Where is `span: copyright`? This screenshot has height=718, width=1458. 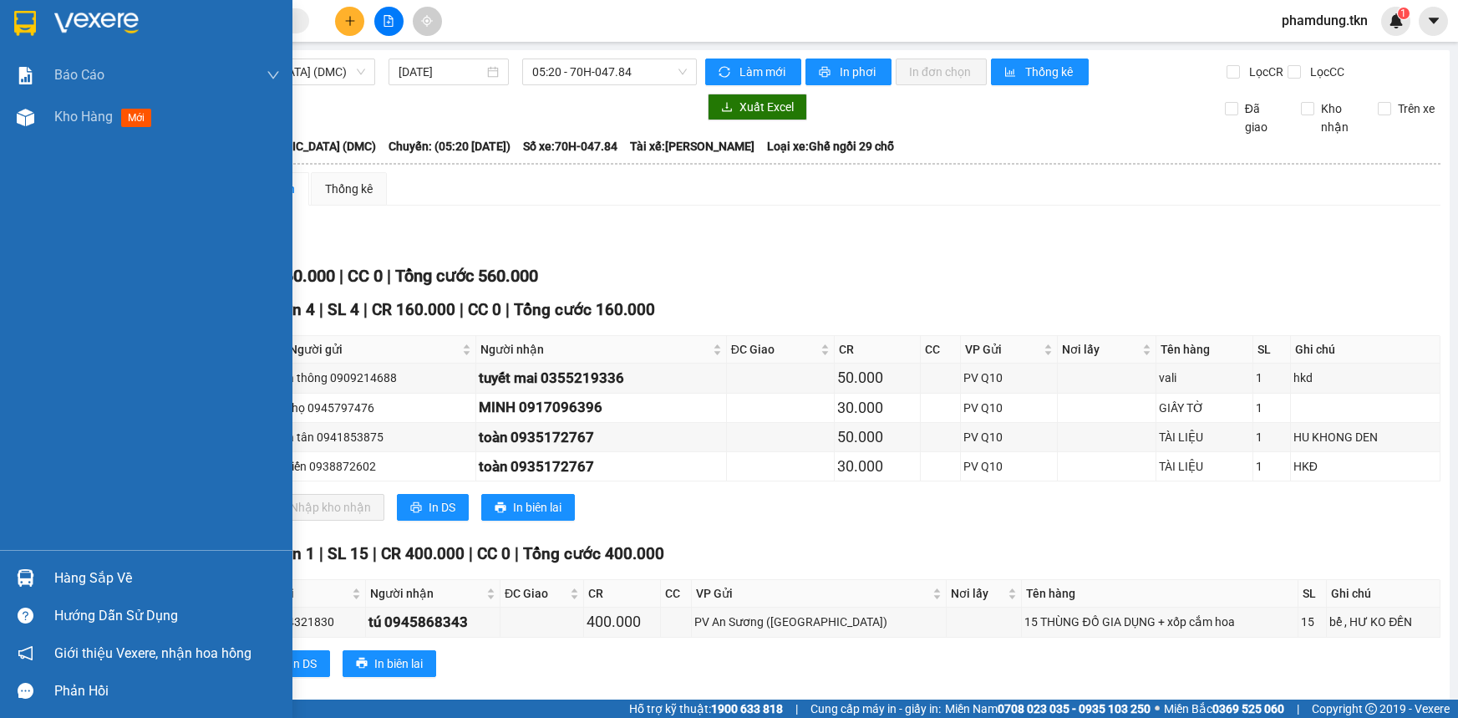
span: copyright is located at coordinates (1371, 708).